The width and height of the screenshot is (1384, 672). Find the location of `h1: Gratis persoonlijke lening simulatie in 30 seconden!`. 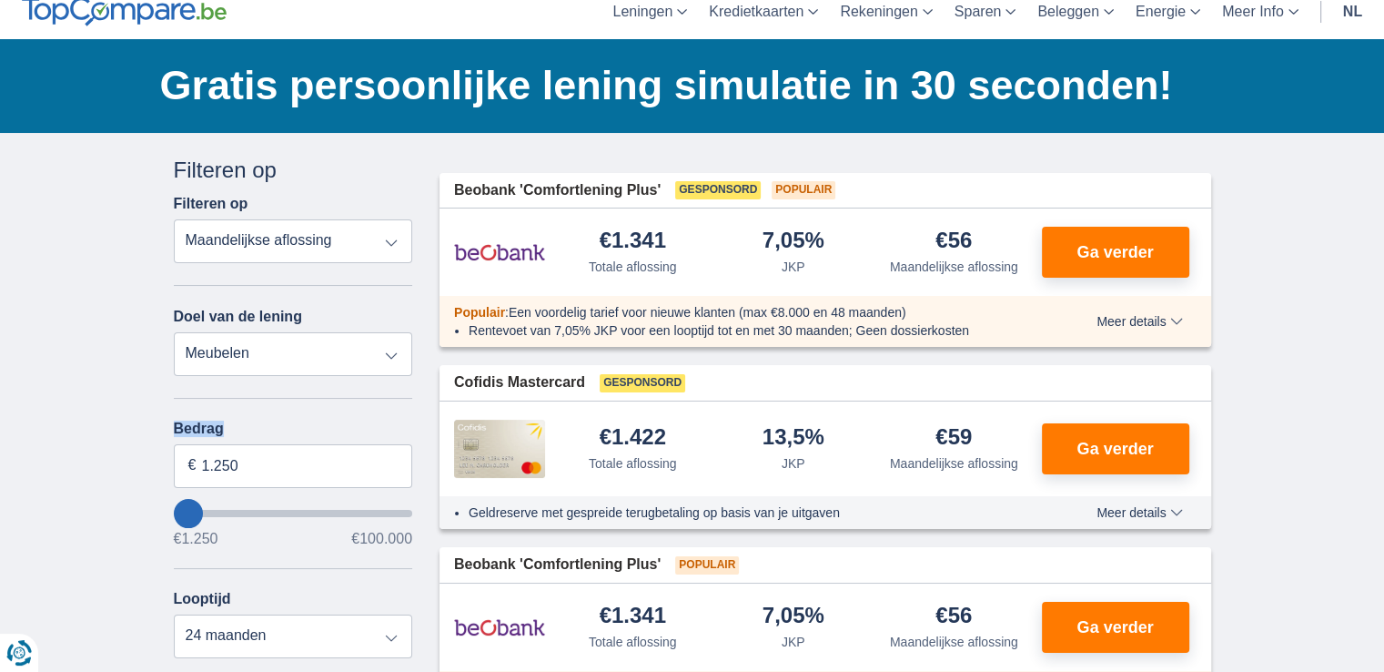

h1: Gratis persoonlijke lening simulatie in 30 seconden! is located at coordinates (685, 86).